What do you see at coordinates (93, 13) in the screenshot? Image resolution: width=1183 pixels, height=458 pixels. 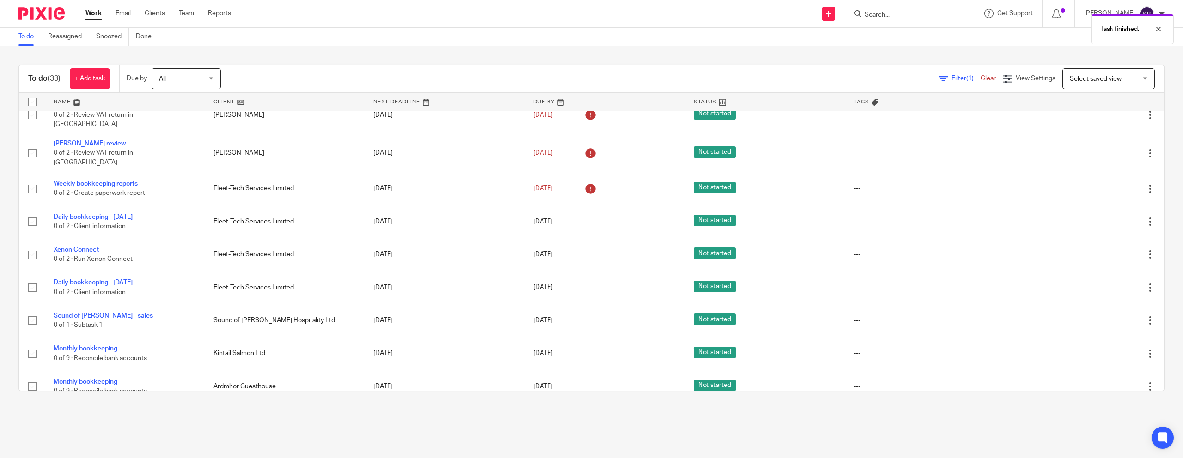 I see `a: Work` at bounding box center [93, 13].